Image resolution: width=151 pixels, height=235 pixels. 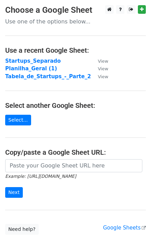 I want to click on a: Tabela_de_Startups_-_Parte_2, so click(x=48, y=77).